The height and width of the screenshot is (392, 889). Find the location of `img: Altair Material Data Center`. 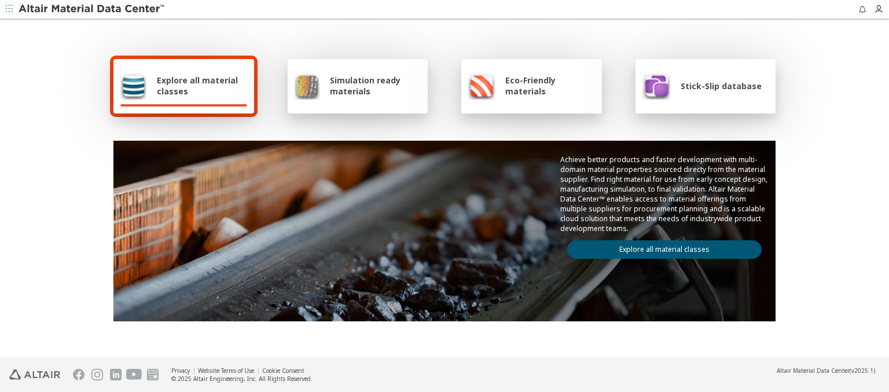

img: Altair Material Data Center is located at coordinates (92, 9).